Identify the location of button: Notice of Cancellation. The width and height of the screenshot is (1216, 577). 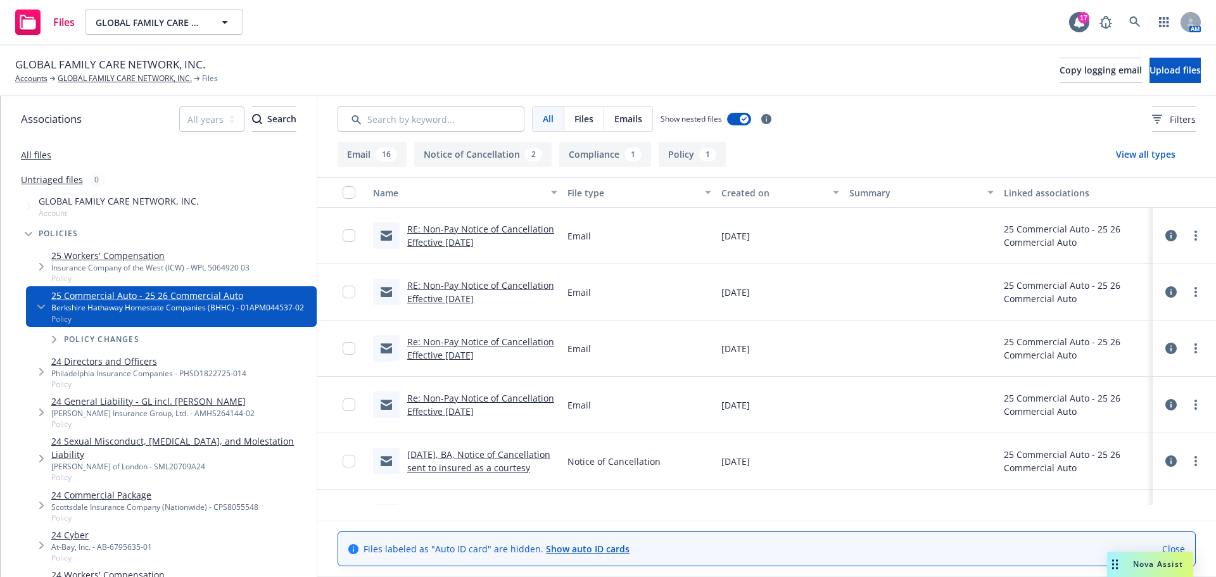
(483, 155).